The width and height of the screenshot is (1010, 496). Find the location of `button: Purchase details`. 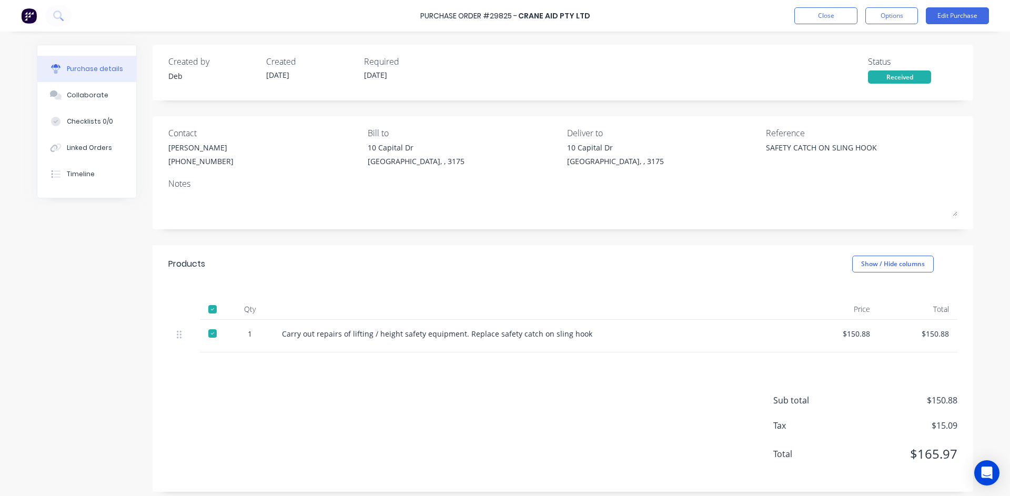

button: Purchase details is located at coordinates (87, 69).